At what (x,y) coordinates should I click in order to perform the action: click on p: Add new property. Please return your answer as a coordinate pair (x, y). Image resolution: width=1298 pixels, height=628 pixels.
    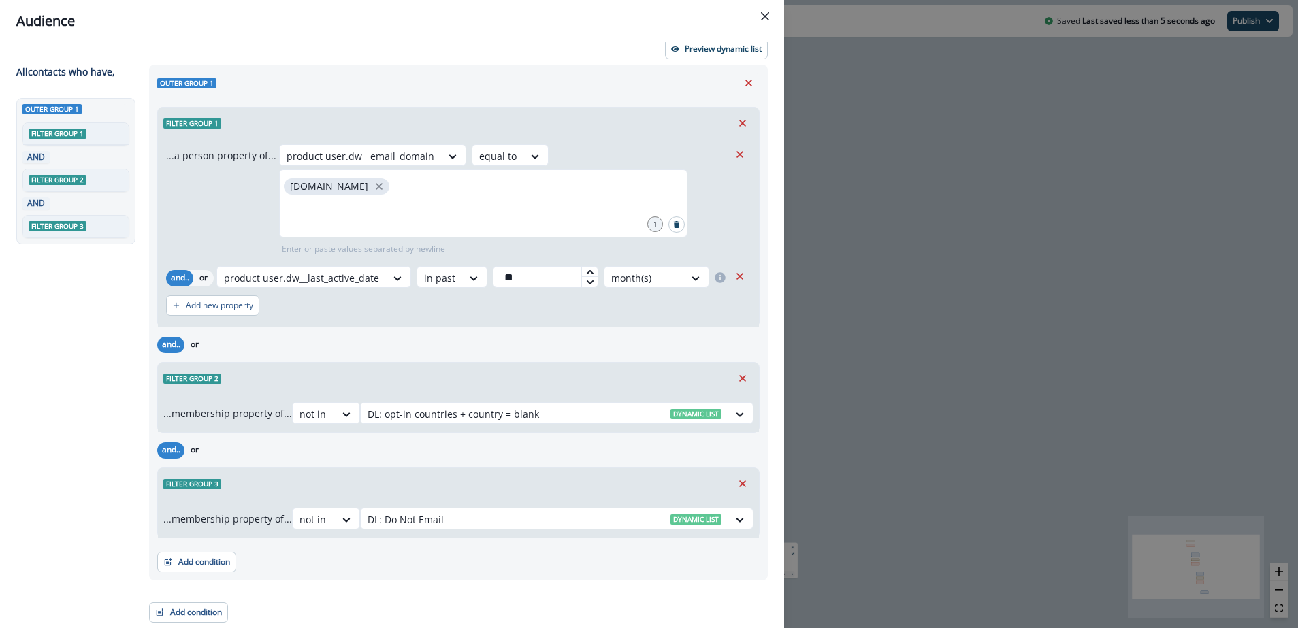
    Looking at the image, I should click on (219, 306).